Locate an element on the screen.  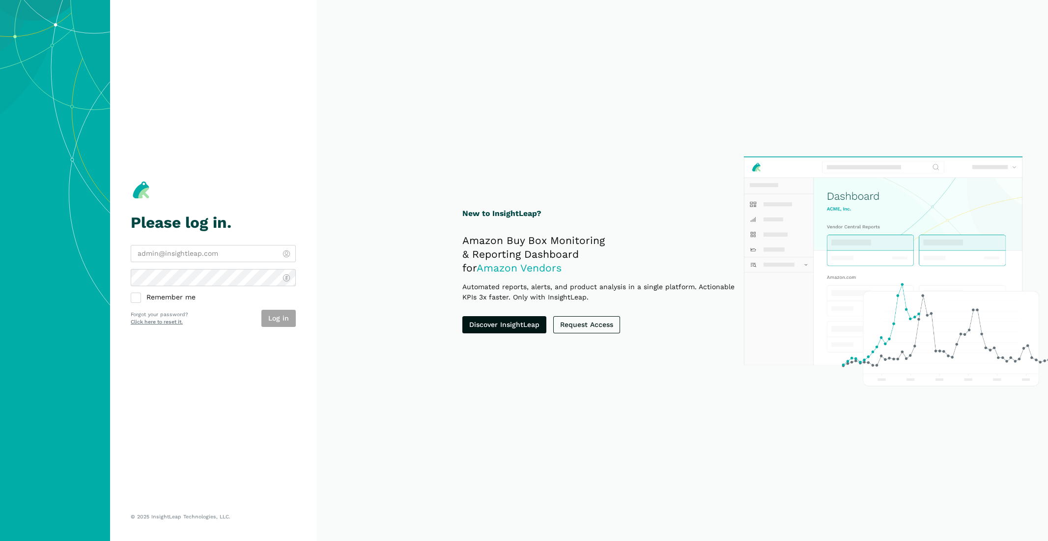
a: Discover InsightLeap is located at coordinates (504, 325).